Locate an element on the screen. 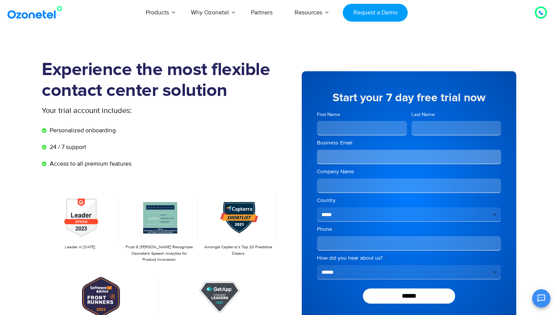 The image size is (558, 315). a: Request a Demo is located at coordinates (375, 13).